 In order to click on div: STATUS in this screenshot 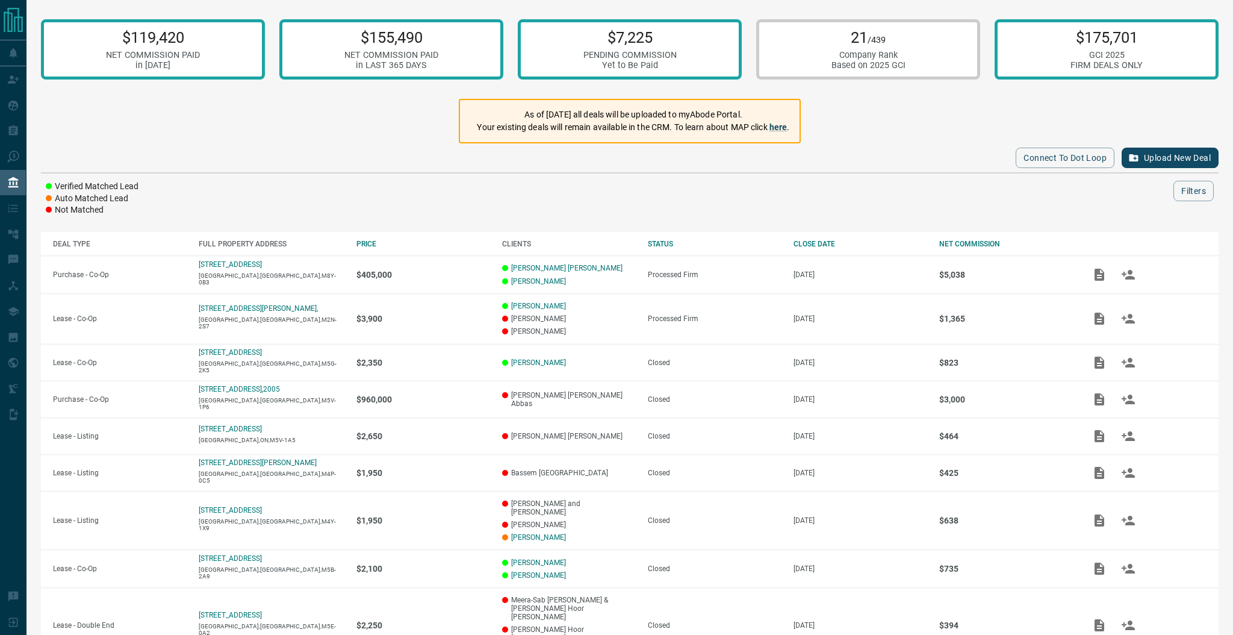, I will do `click(715, 244)`.